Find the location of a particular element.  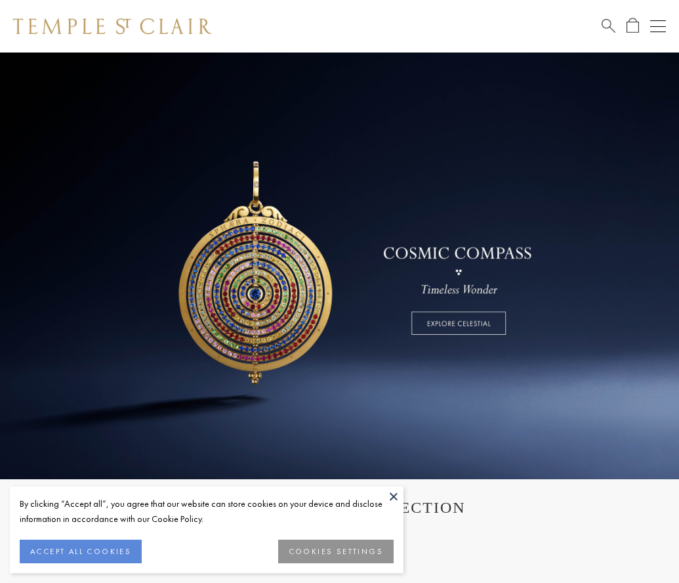

img: Temple St. Clair is located at coordinates (112, 26).